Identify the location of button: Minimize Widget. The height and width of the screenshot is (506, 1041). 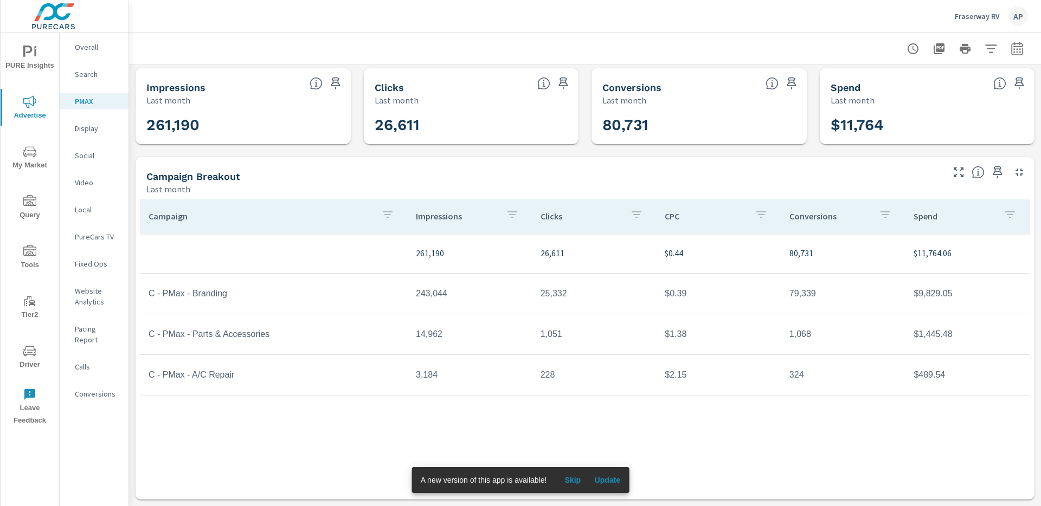
(1019, 172).